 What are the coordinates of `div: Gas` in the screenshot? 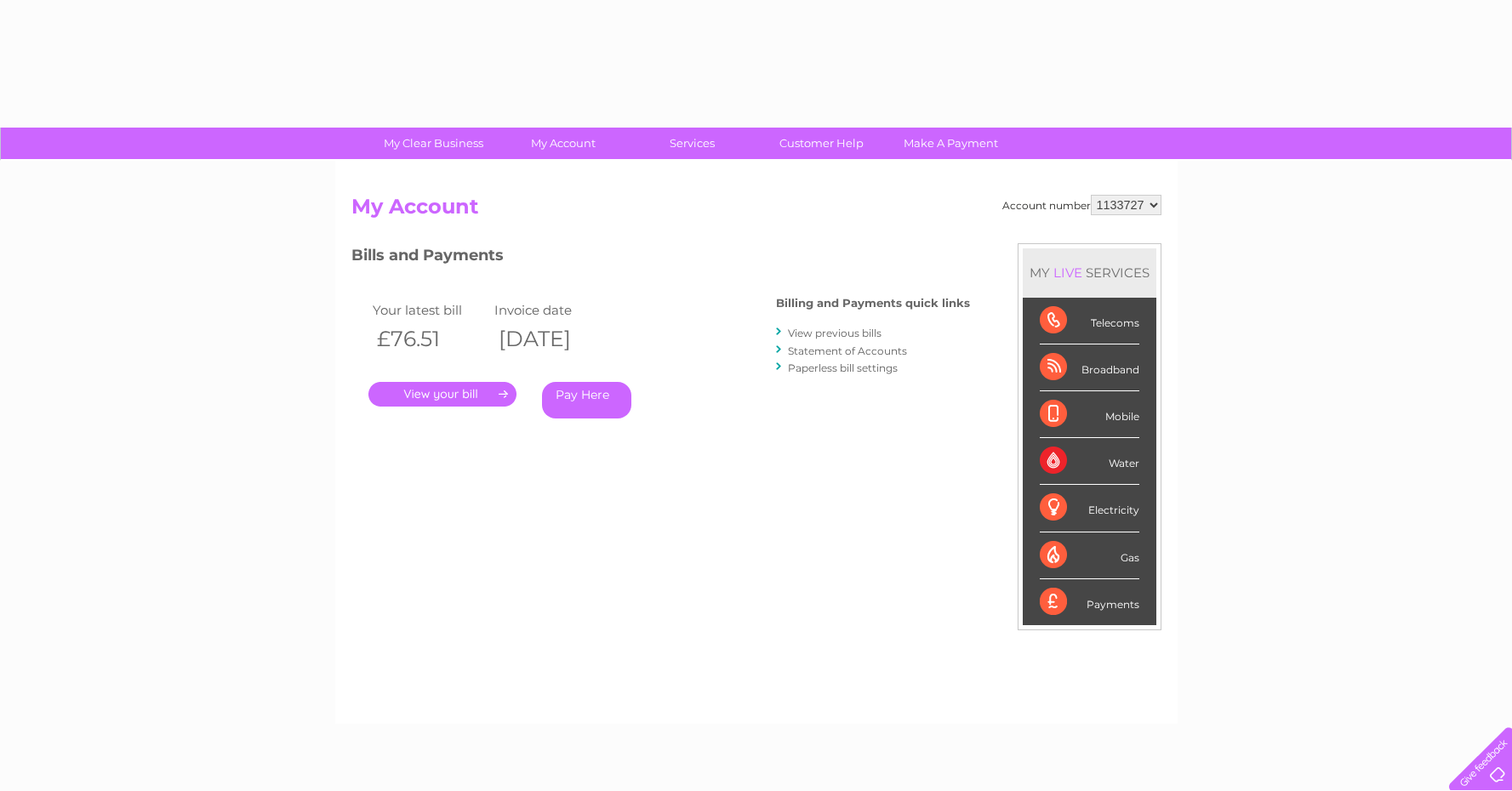 It's located at (1089, 555).